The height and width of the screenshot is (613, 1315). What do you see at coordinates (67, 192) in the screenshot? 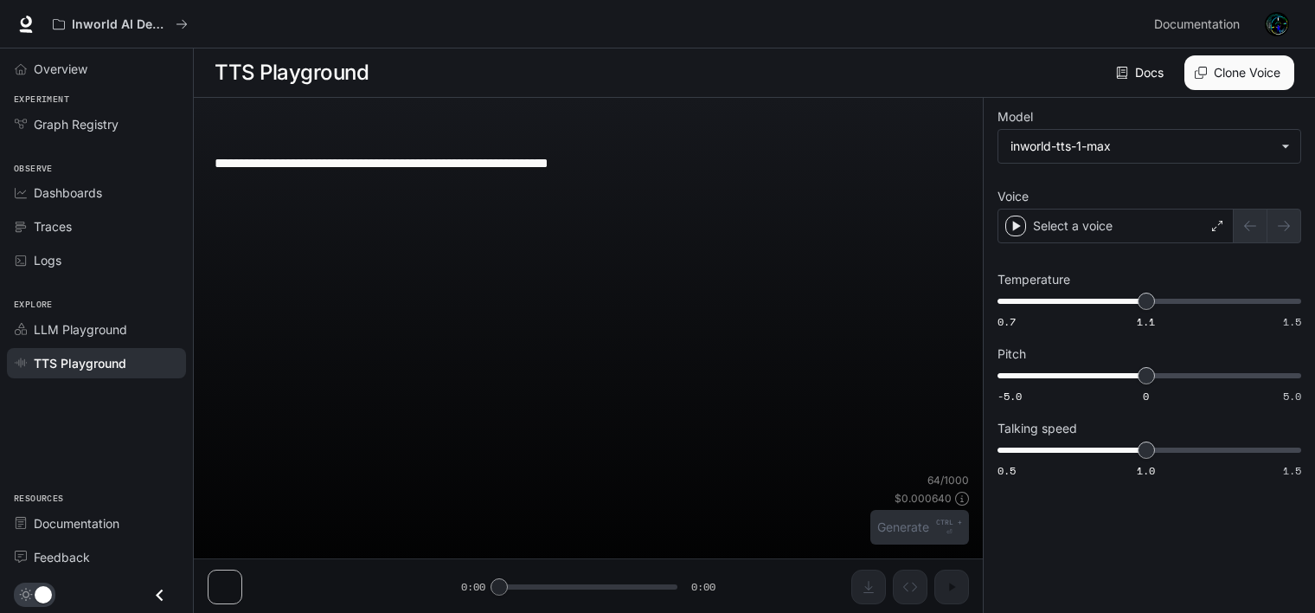
I see `span: Dashboards` at bounding box center [67, 192].